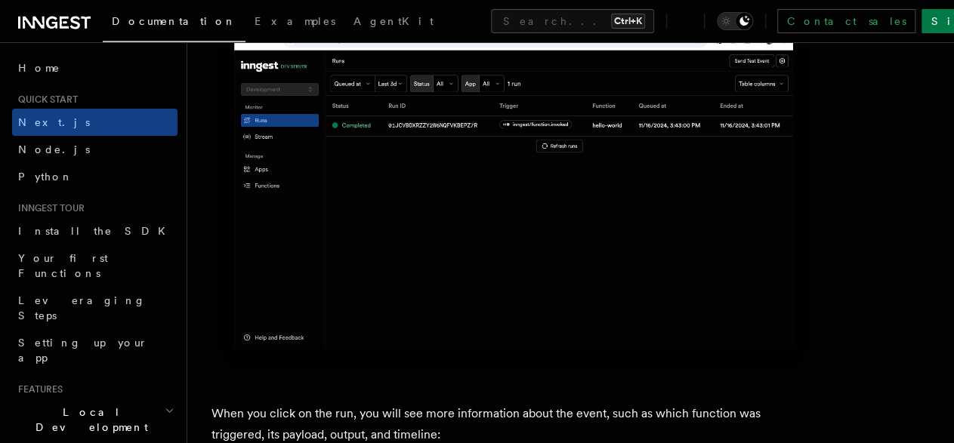 This screenshot has height=443, width=954. What do you see at coordinates (94, 266) in the screenshot?
I see `a: Your first Functions` at bounding box center [94, 266].